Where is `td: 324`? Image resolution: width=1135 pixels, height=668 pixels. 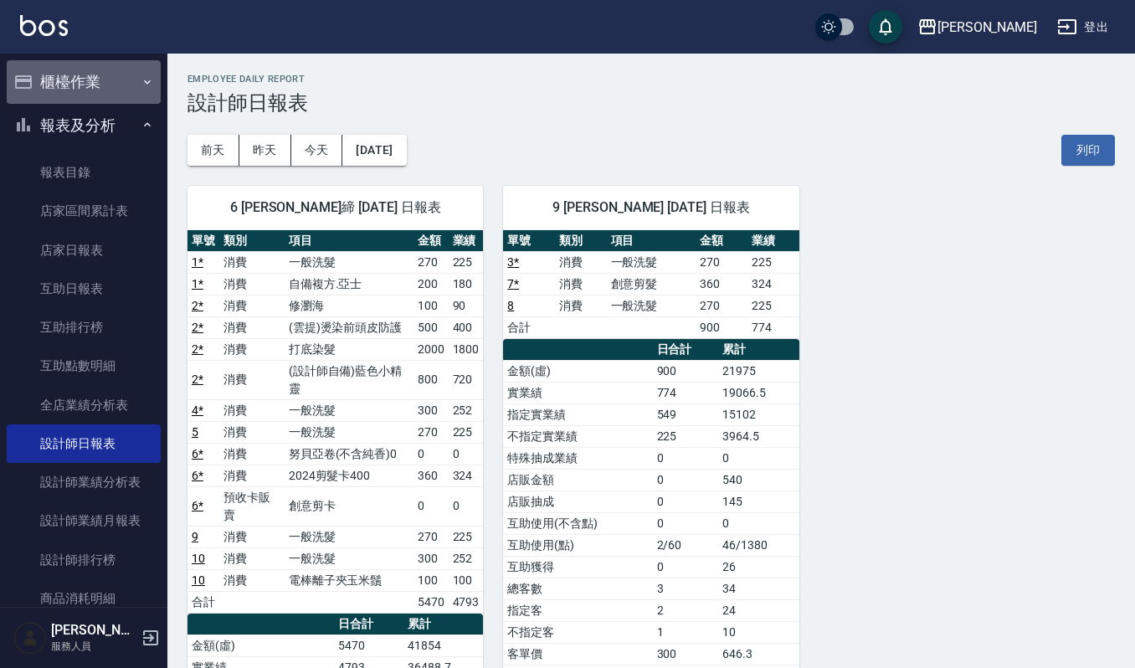
td: 324 is located at coordinates (466, 475).